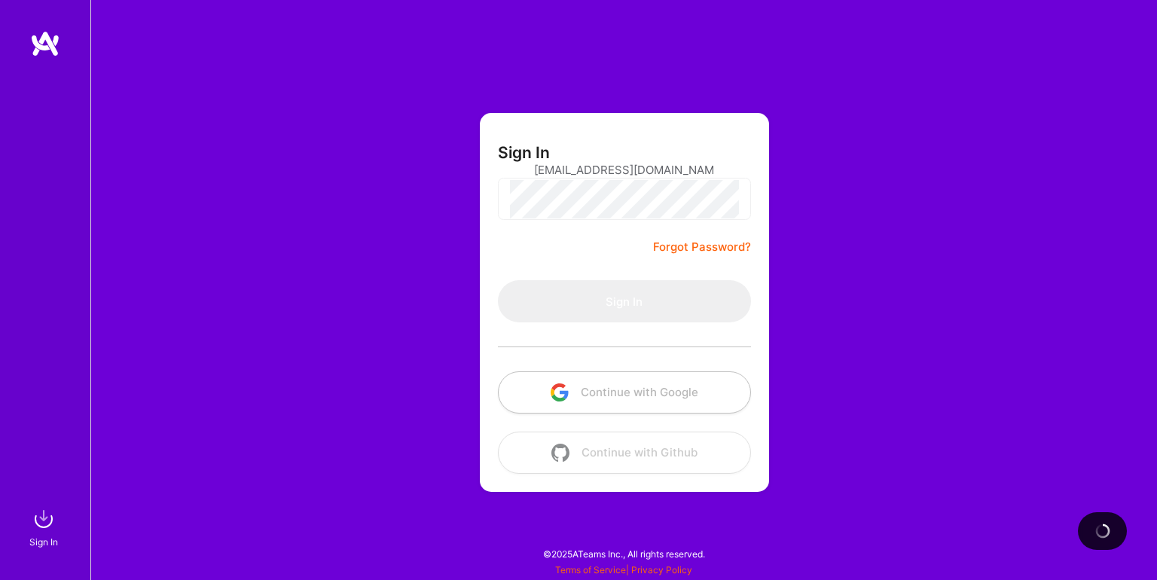 Image resolution: width=1157 pixels, height=580 pixels. Describe the element at coordinates (624, 169) in the screenshot. I see `input: Email...` at that location.